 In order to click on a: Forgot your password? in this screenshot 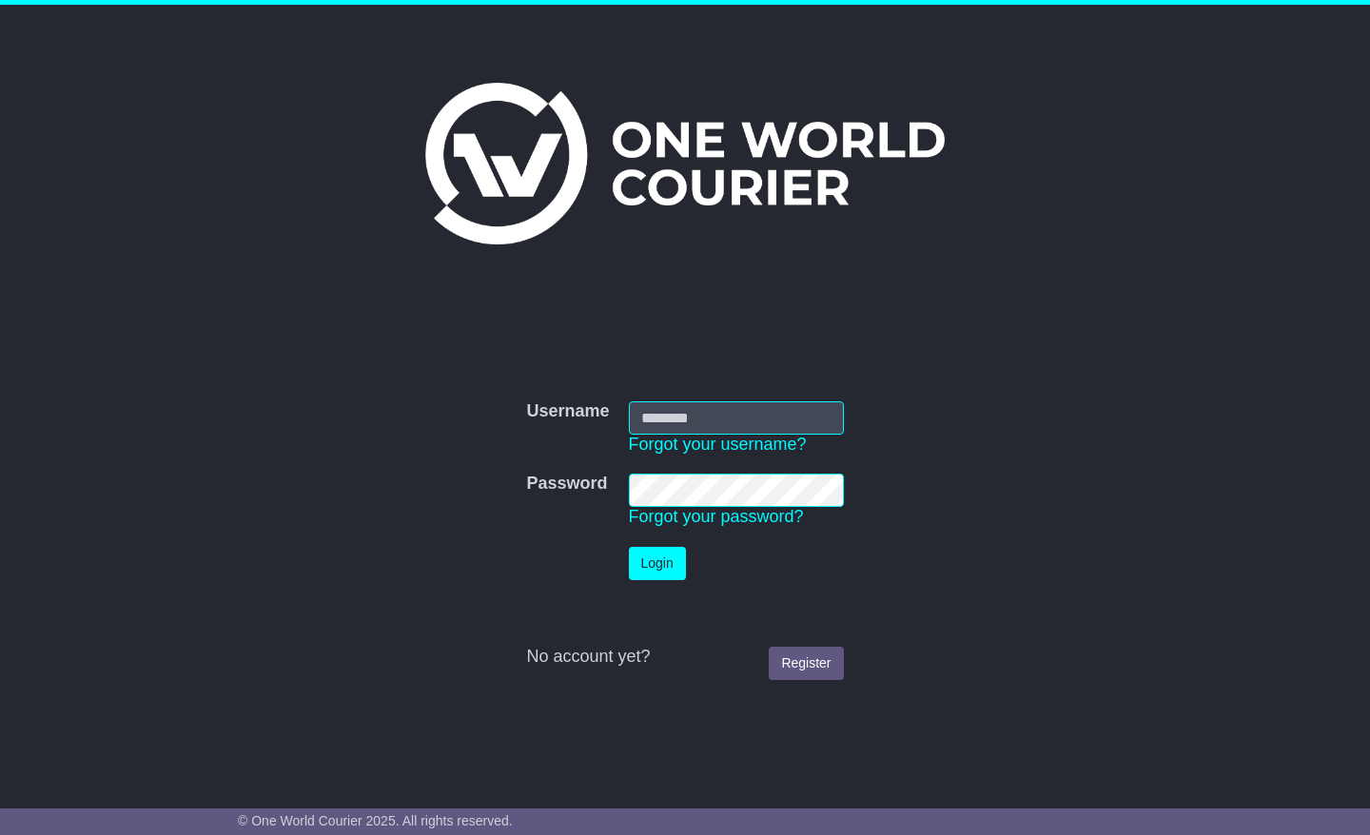, I will do `click(716, 517)`.